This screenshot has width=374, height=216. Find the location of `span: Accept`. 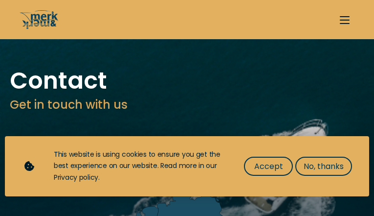

span: Accept is located at coordinates (269, 166).